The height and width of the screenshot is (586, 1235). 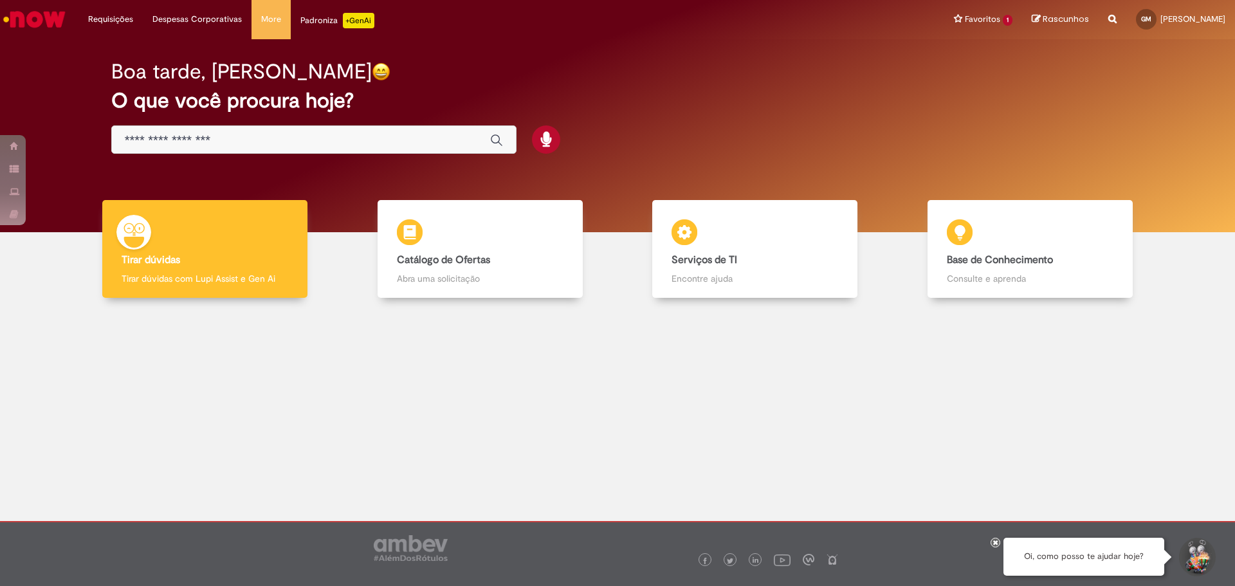 What do you see at coordinates (730, 561) in the screenshot?
I see `img: logo_footer_twitter.png` at bounding box center [730, 561].